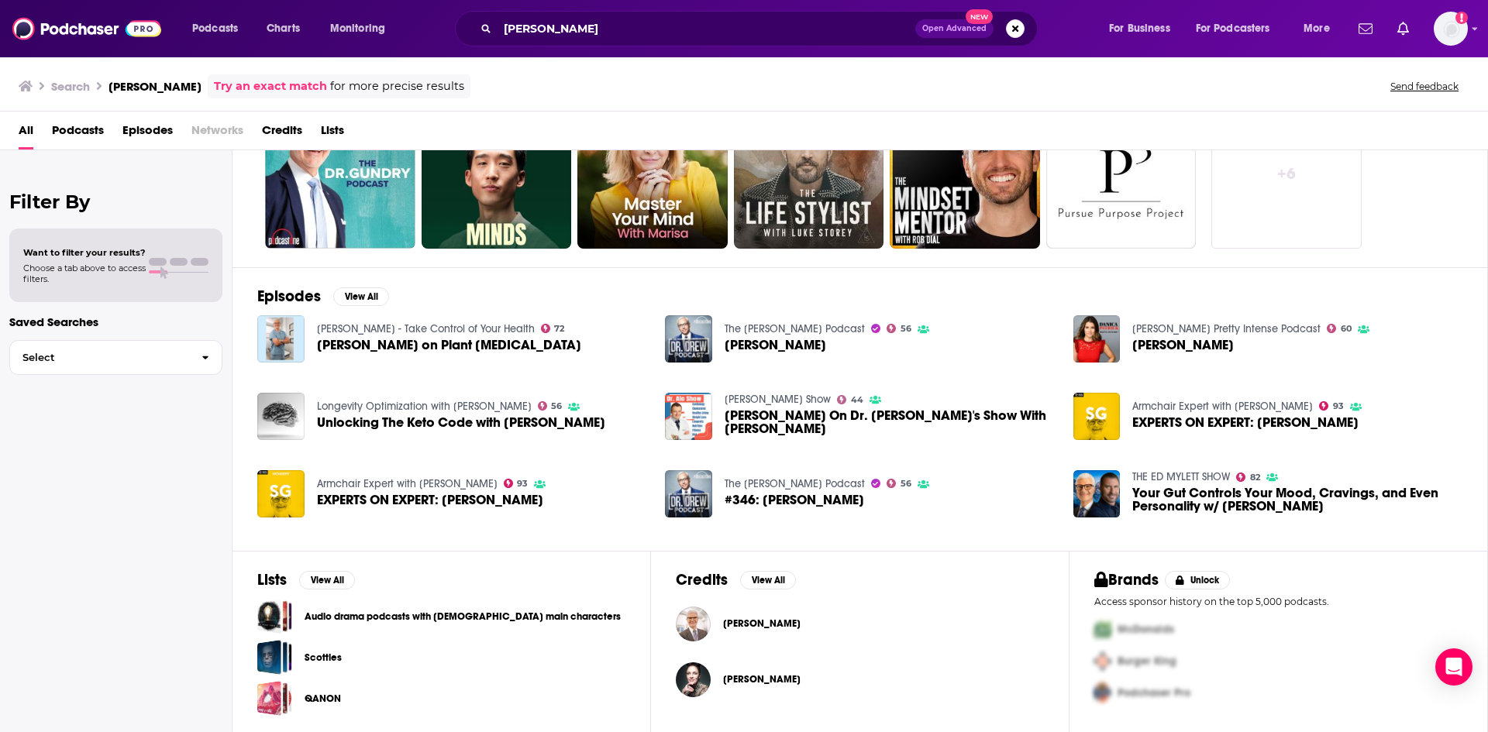 The width and height of the screenshot is (1488, 732). What do you see at coordinates (397, 86) in the screenshot?
I see `span: for more precise results` at bounding box center [397, 86].